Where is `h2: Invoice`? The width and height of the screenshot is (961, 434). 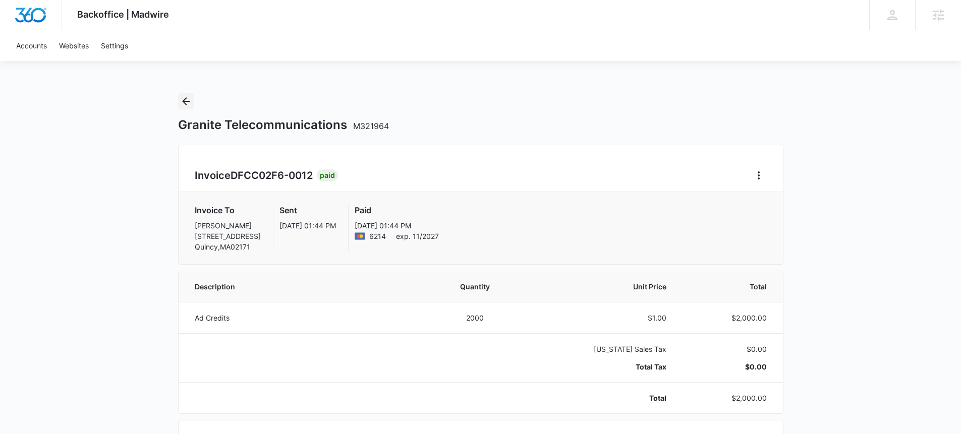 h2: Invoice is located at coordinates (256, 176).